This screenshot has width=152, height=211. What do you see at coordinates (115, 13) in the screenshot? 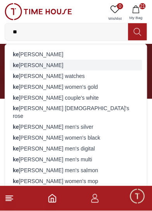
I see `a: 0Wishlist` at bounding box center [115, 13].